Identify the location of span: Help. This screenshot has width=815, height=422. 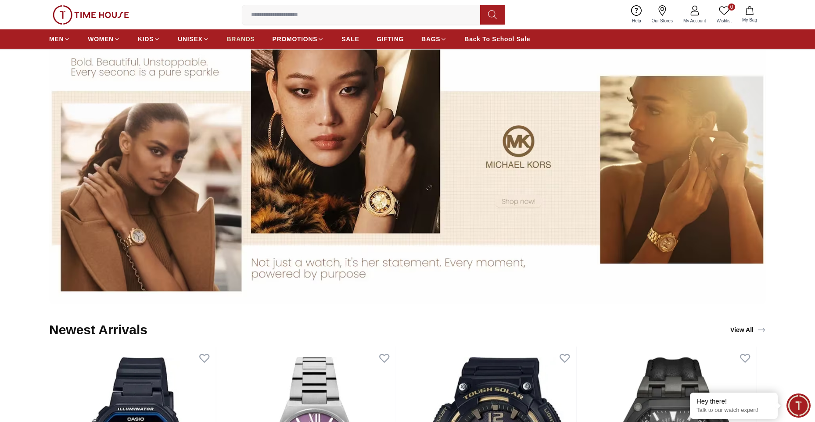
(637, 21).